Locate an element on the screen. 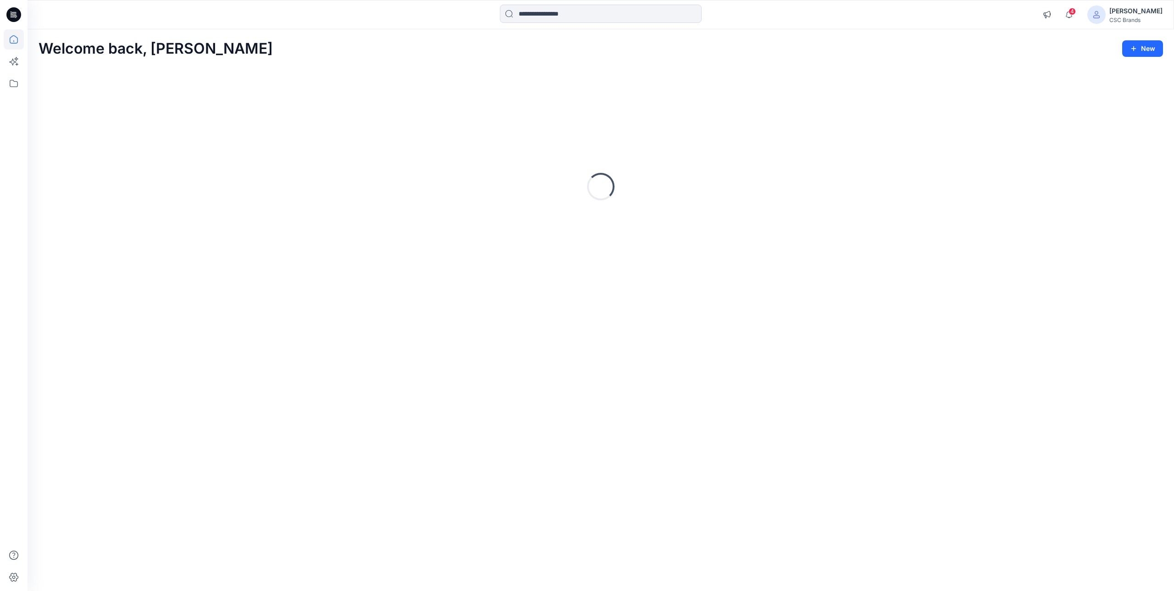 The height and width of the screenshot is (591, 1174). span: 4 is located at coordinates (1072, 11).